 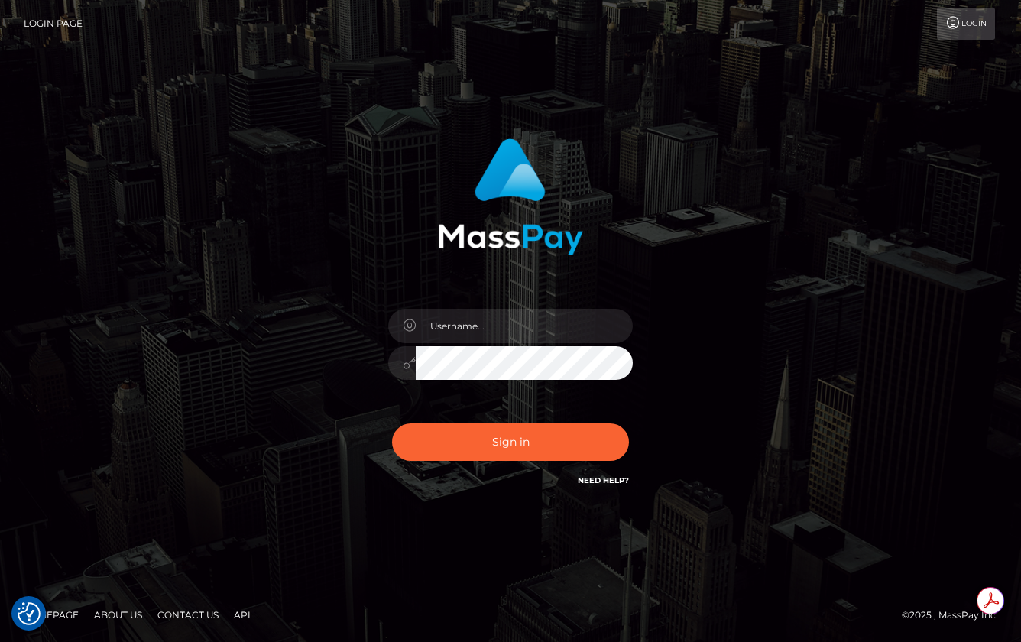 I want to click on a: Need Help?, so click(x=603, y=480).